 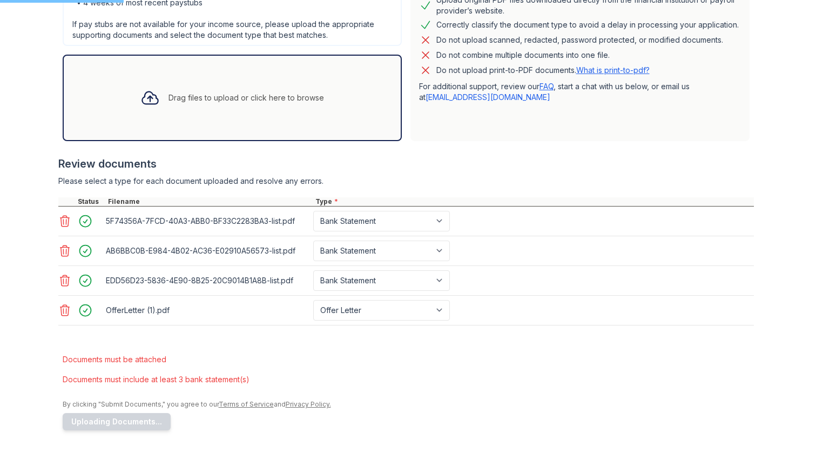 What do you see at coordinates (523, 55) in the screenshot?
I see `div: Do not combine multiple documents into one file.` at bounding box center [523, 55].